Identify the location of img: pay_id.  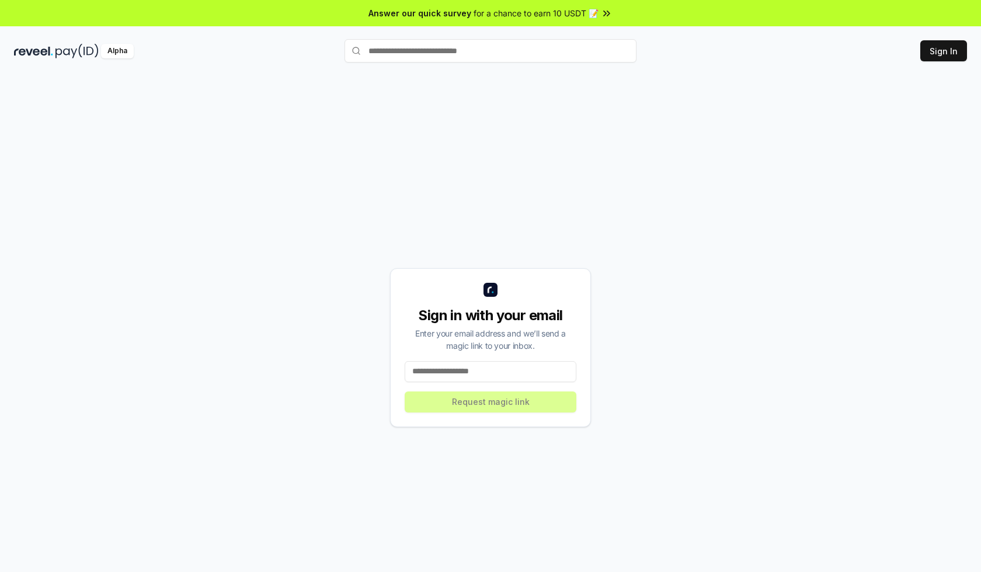
(77, 51).